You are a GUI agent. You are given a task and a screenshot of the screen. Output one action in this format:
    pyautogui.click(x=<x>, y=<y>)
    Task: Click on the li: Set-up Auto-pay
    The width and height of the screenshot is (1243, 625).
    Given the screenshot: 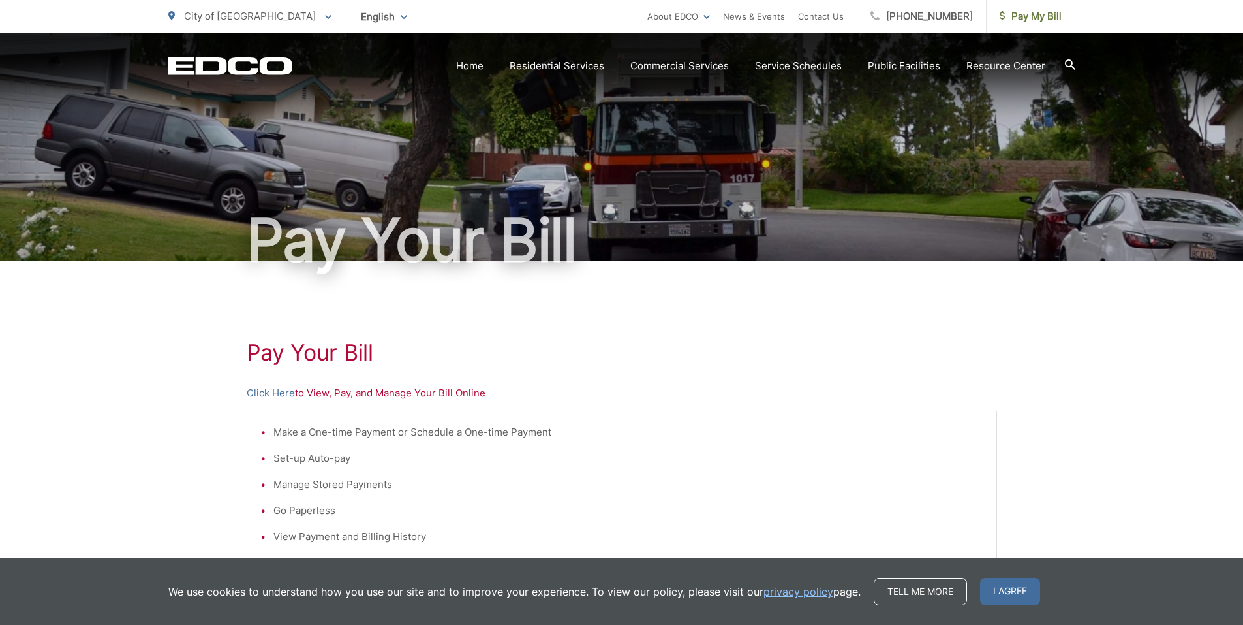 What is the action you would take?
    pyautogui.click(x=628, y=458)
    